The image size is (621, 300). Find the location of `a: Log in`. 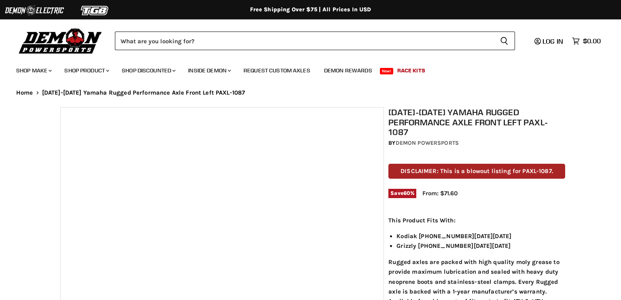

a: Log in is located at coordinates (550, 41).